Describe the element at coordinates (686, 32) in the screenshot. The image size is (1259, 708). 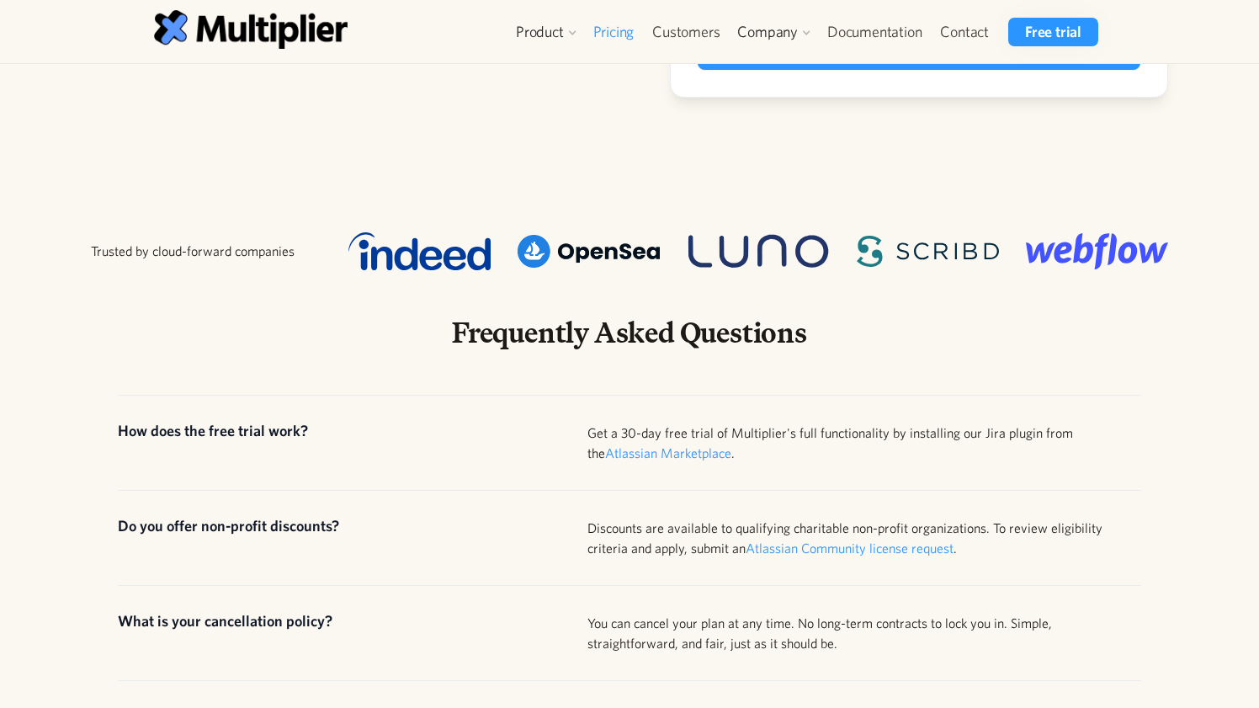
I see `a: Customers` at that location.